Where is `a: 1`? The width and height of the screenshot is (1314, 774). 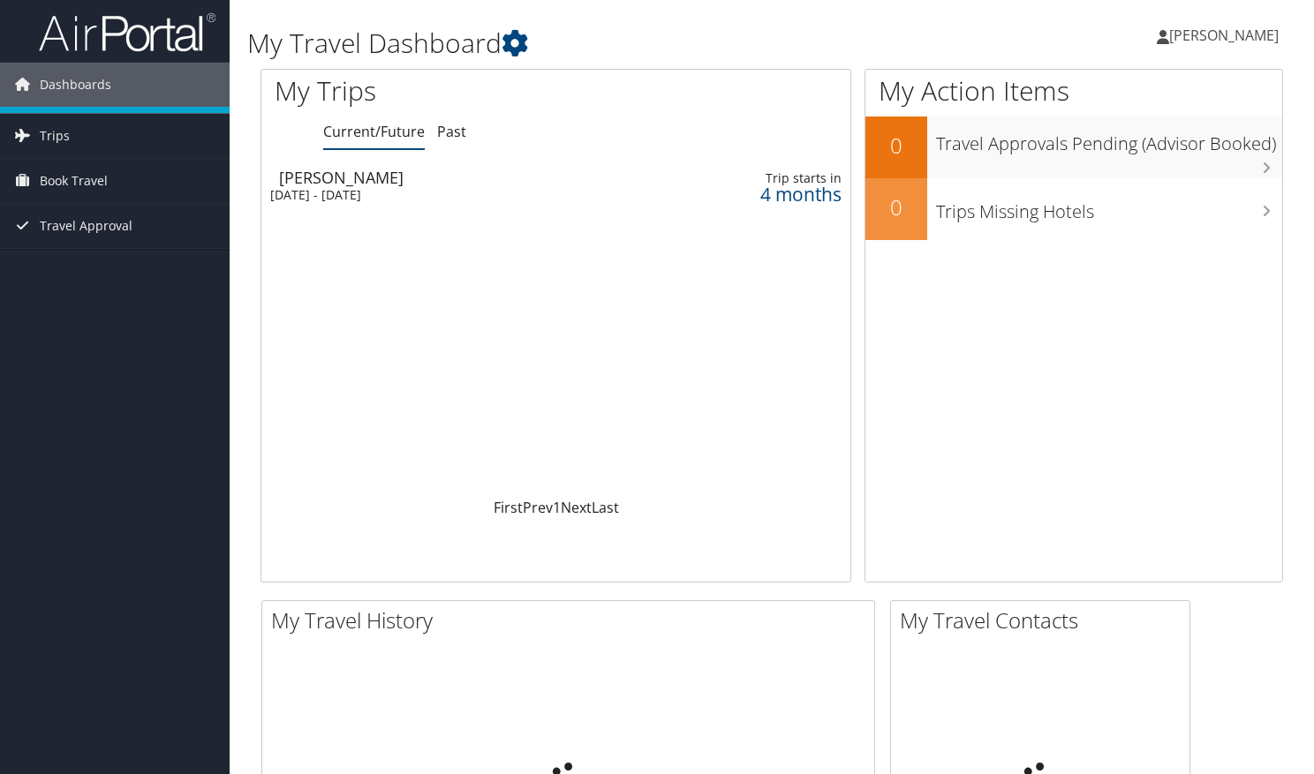 a: 1 is located at coordinates (556, 508).